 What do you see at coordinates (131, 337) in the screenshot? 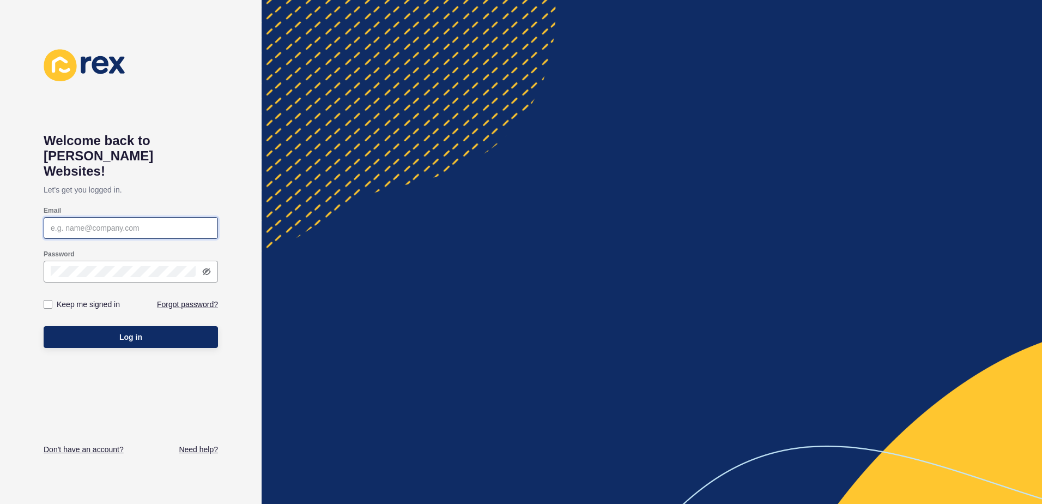
I see `button: Log in` at bounding box center [131, 337].